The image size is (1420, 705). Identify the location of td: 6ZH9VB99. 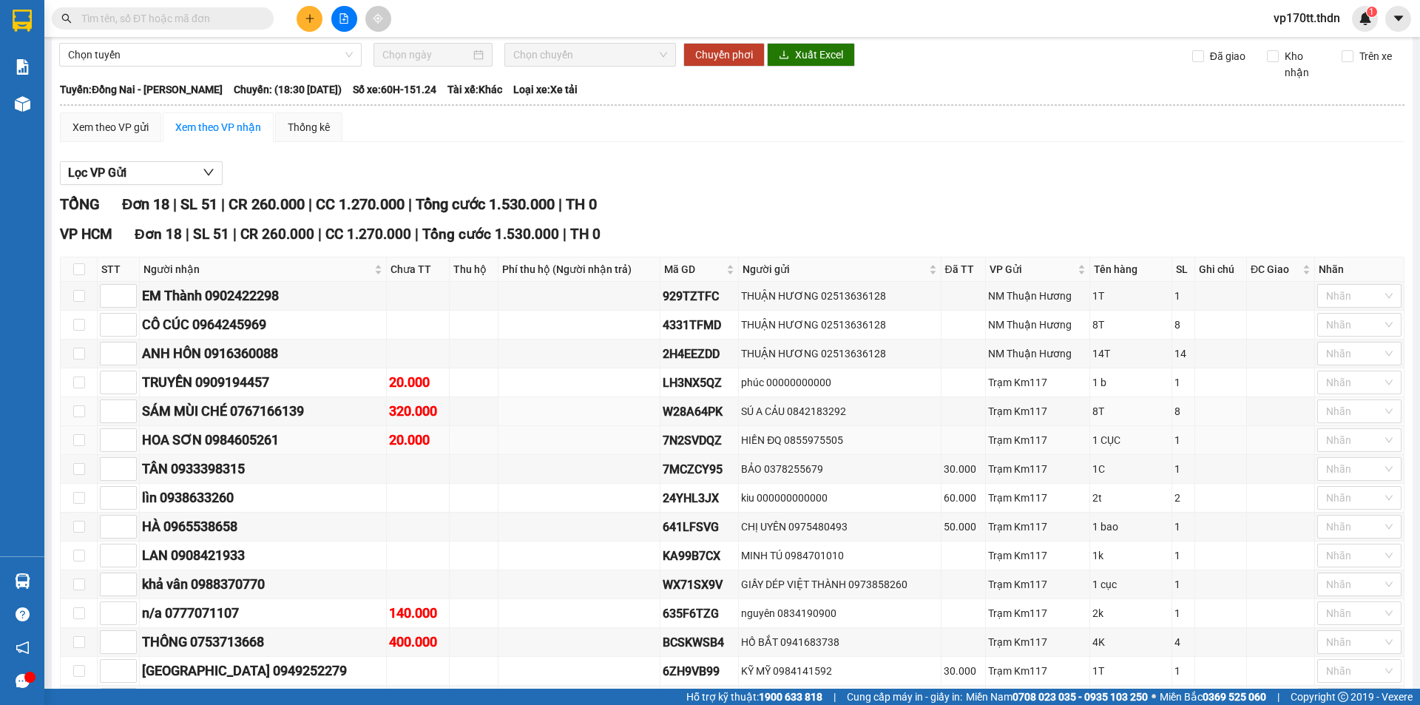
(700, 671).